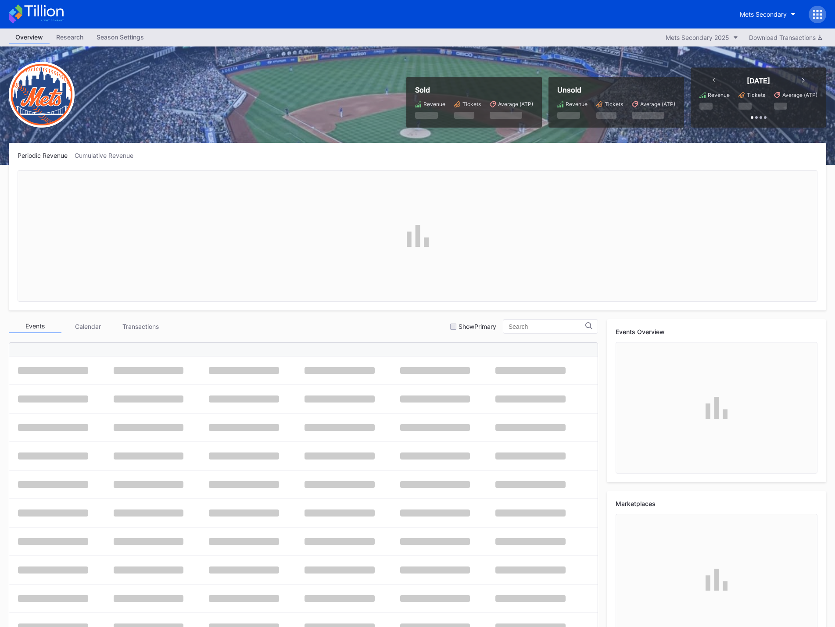  I want to click on a: Season Settings, so click(120, 37).